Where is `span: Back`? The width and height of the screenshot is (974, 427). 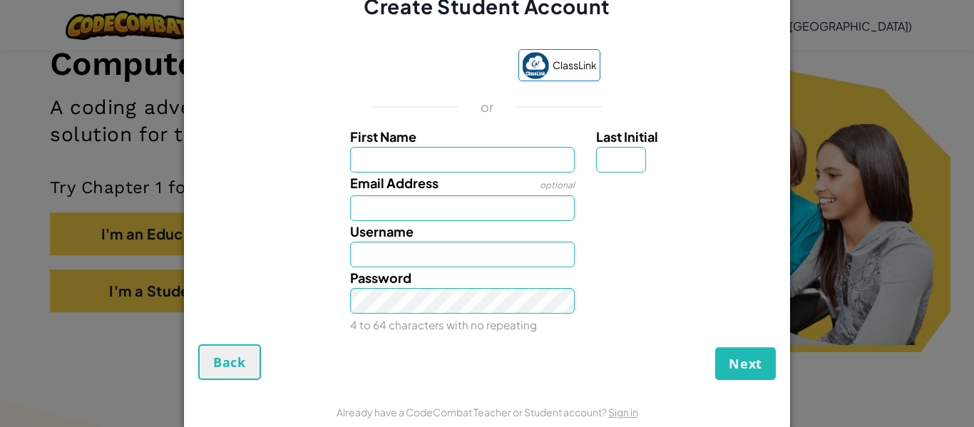 span: Back is located at coordinates (230, 362).